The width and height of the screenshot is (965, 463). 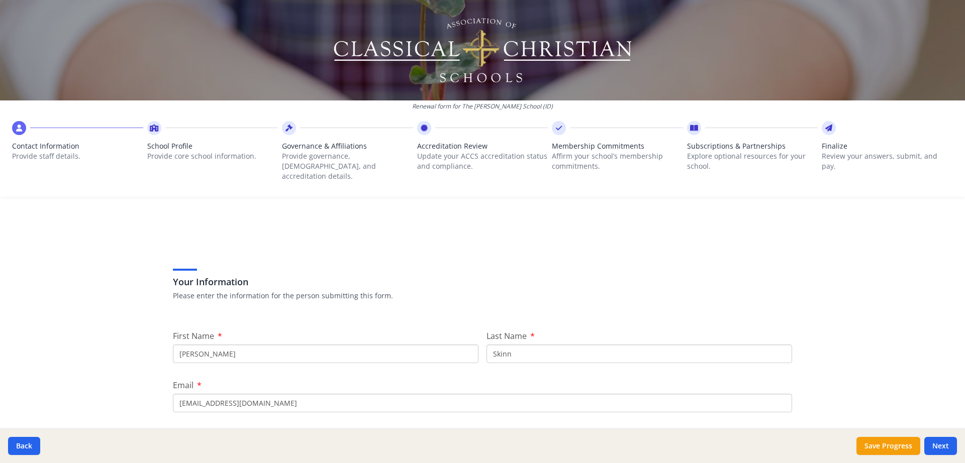 What do you see at coordinates (347, 146) in the screenshot?
I see `span: Governance & Affiliations` at bounding box center [347, 146].